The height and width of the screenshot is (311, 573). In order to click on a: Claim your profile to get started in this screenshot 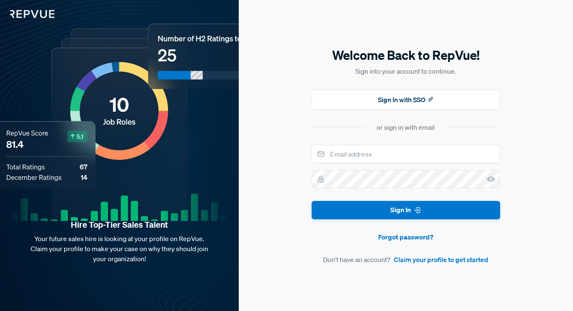, I will do `click(441, 260)`.